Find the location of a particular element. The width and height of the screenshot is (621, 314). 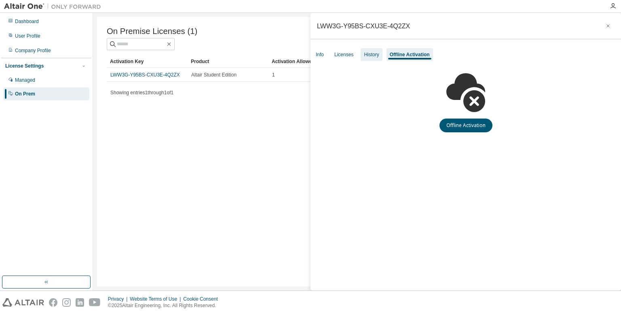

img: linkedin.svg is located at coordinates (80, 302).